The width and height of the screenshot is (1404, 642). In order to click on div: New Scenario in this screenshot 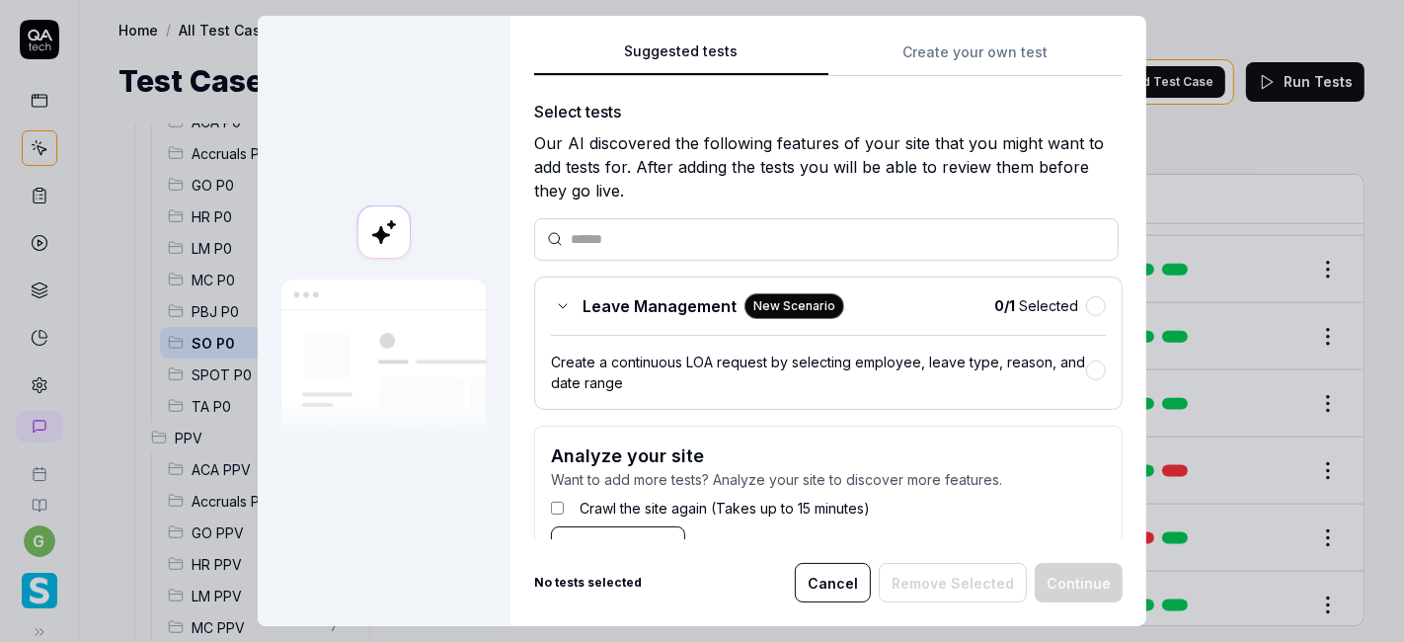, I will do `click(794, 306)`.